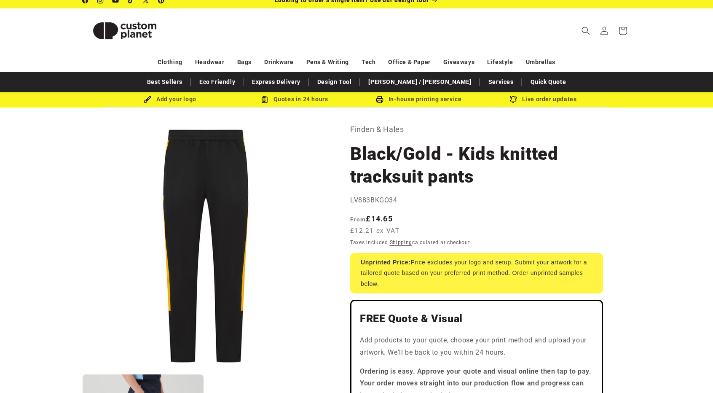  Describe the element at coordinates (125, 31) in the screenshot. I see `img: Custom Planet` at that location.